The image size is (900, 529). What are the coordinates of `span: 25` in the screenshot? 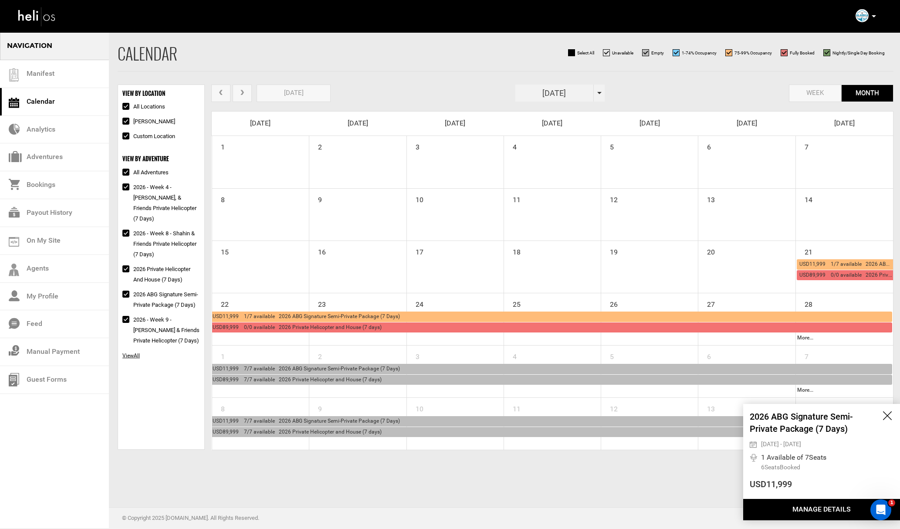 It's located at (513, 302).